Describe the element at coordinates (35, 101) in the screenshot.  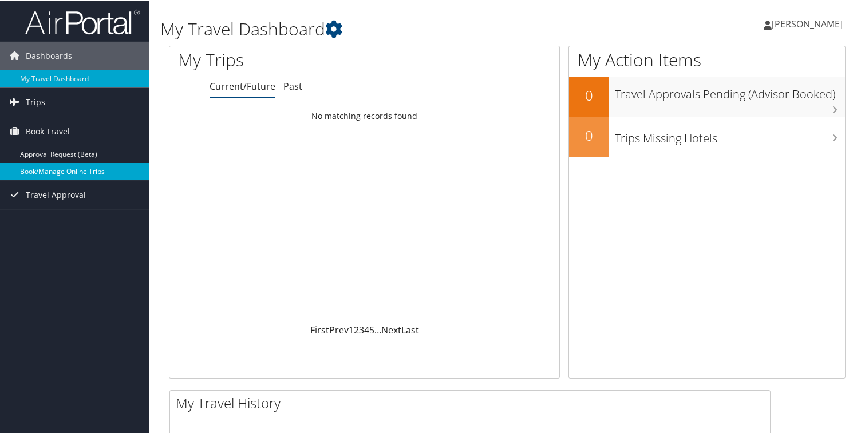
I see `span: Trips` at that location.